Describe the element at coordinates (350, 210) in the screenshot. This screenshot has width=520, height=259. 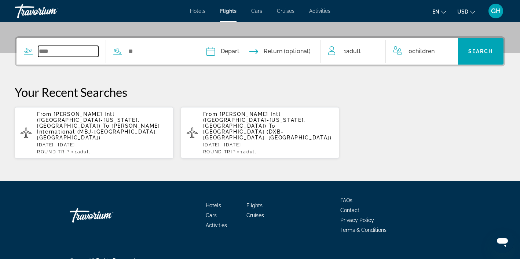
I see `span: Contact` at that location.